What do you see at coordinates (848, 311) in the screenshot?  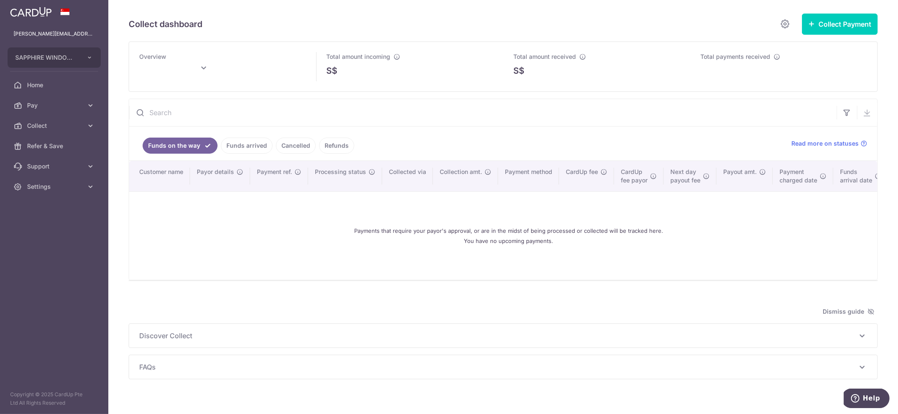 I see `span: Dismiss guide` at bounding box center [848, 311].